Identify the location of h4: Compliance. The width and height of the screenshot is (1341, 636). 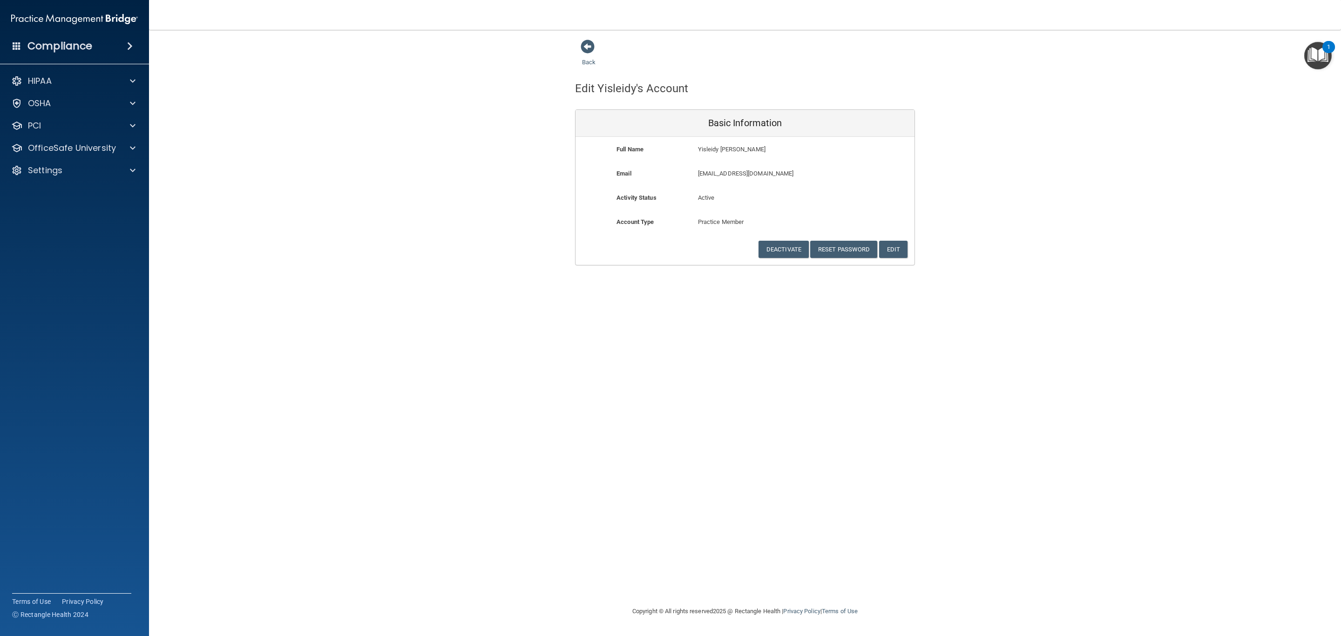
(60, 46).